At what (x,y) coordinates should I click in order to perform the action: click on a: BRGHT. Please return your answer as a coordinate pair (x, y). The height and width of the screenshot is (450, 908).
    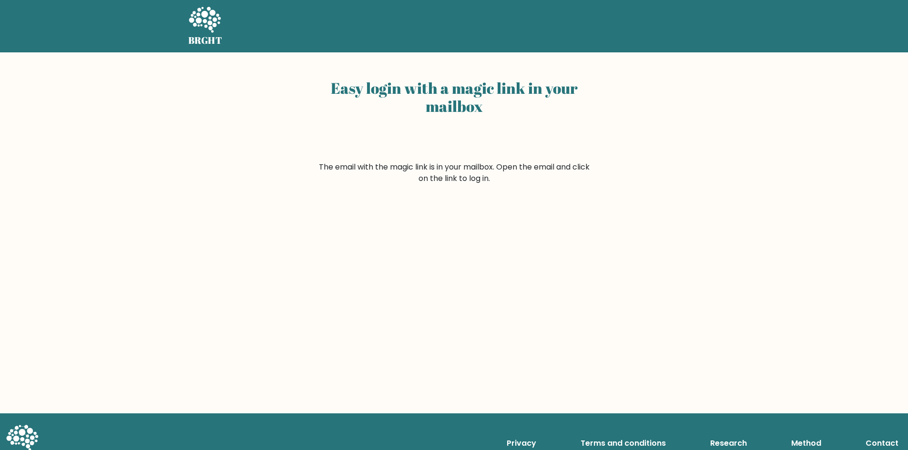
    Looking at the image, I should click on (205, 26).